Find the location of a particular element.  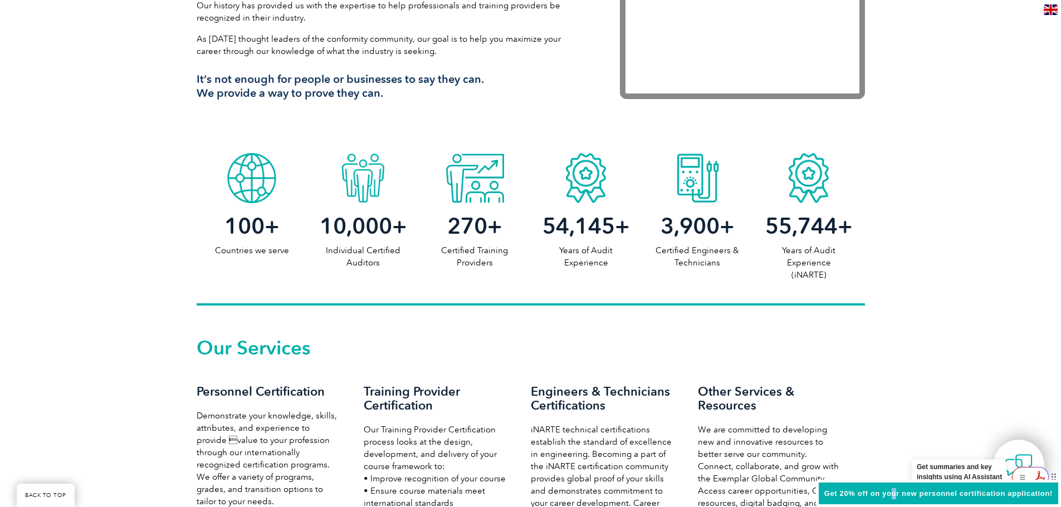

h3: Personnel Certification is located at coordinates (269, 392).